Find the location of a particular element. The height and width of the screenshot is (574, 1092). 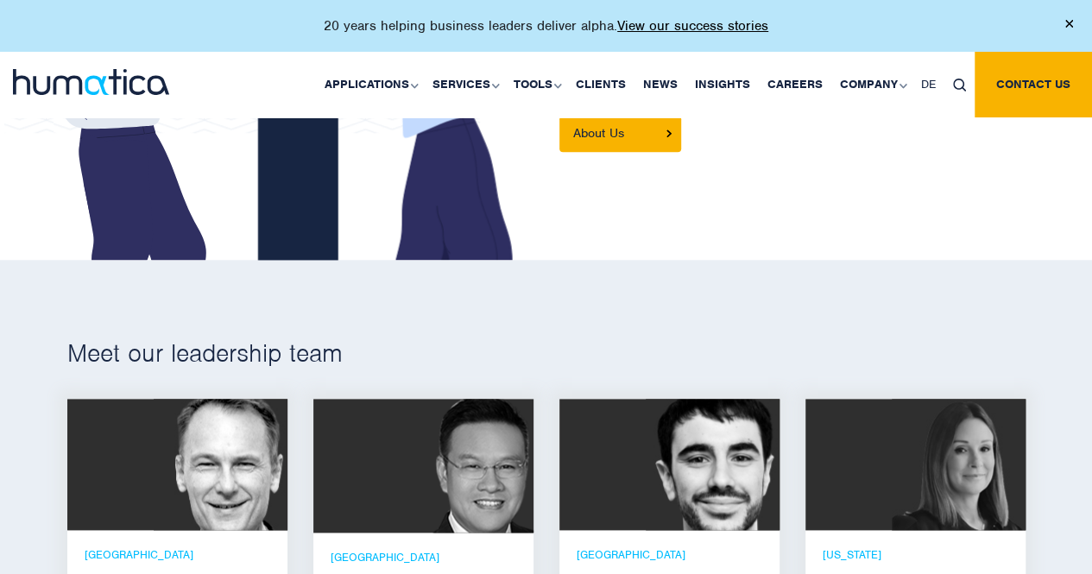

a: DE is located at coordinates (928, 85).